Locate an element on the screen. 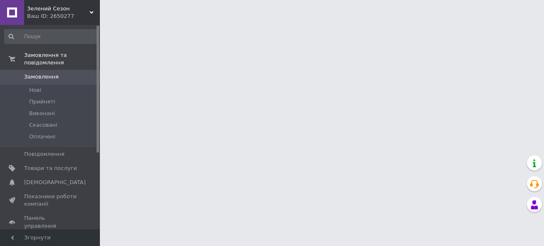 The height and width of the screenshot is (246, 544). div: Ваш ID: 2650277 is located at coordinates (63, 16).